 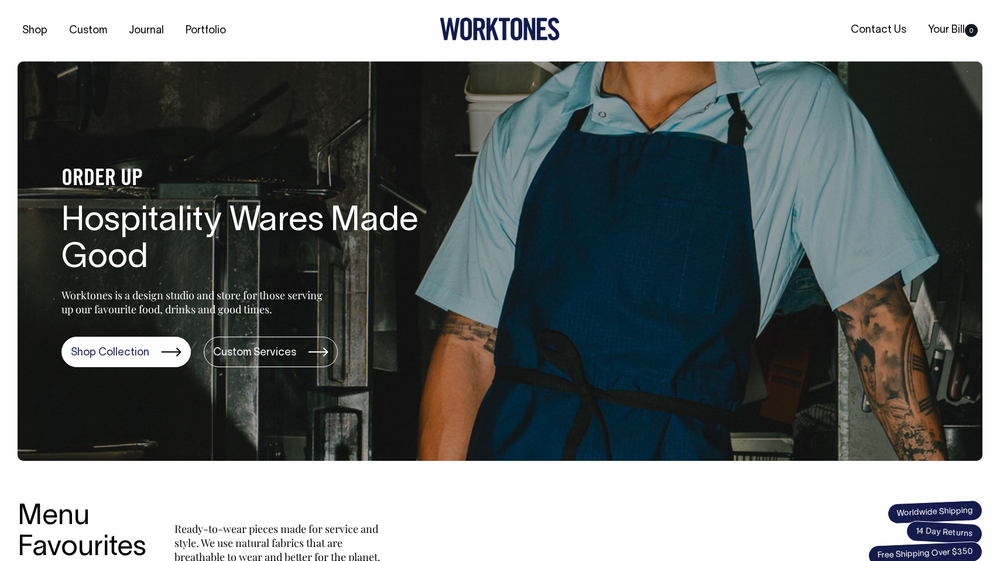 I want to click on span: 0, so click(x=972, y=30).